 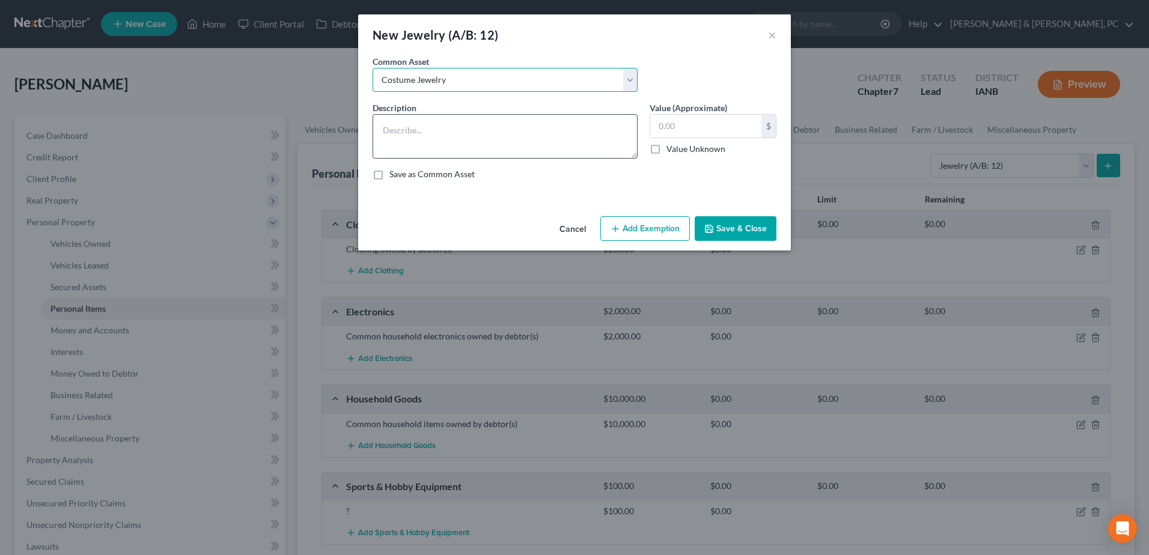 I want to click on button: Save & Close, so click(x=735, y=229).